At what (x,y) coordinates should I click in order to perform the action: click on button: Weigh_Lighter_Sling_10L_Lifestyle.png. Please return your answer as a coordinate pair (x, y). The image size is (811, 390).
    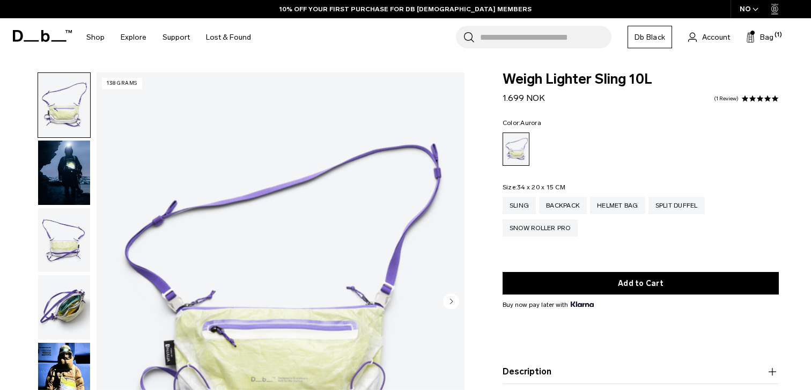
    Looking at the image, I should click on (64, 173).